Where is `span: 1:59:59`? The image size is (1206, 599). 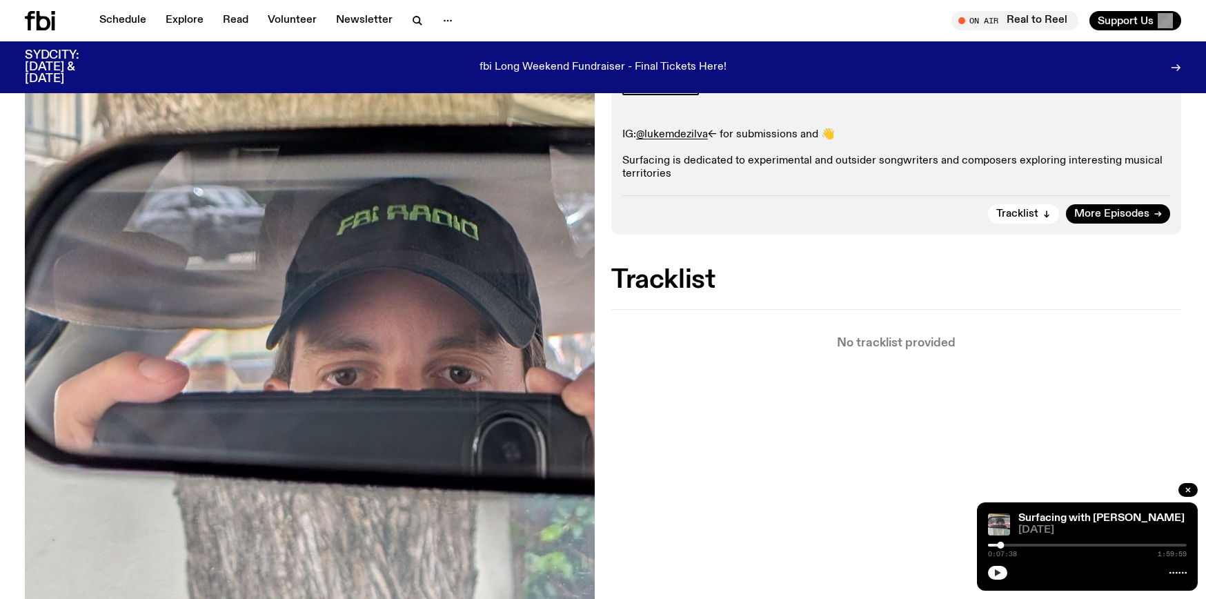 span: 1:59:59 is located at coordinates (1172, 554).